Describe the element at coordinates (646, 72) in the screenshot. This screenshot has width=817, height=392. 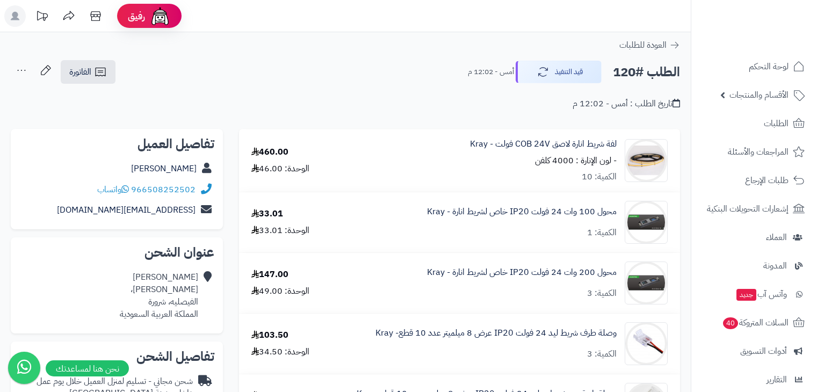
I see `h2: الطلب #120` at that location.